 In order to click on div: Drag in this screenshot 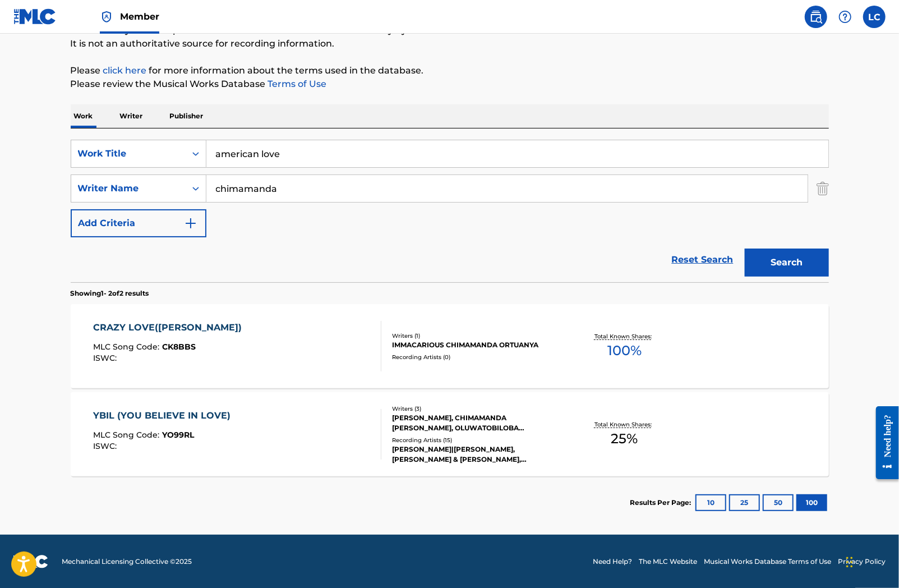, I will do `click(850, 562)`.